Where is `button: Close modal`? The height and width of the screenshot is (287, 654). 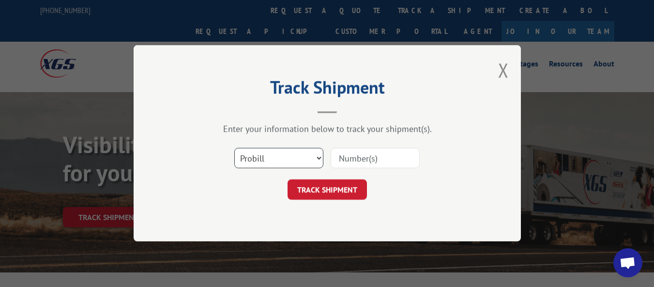 button: Close modal is located at coordinates (503, 70).